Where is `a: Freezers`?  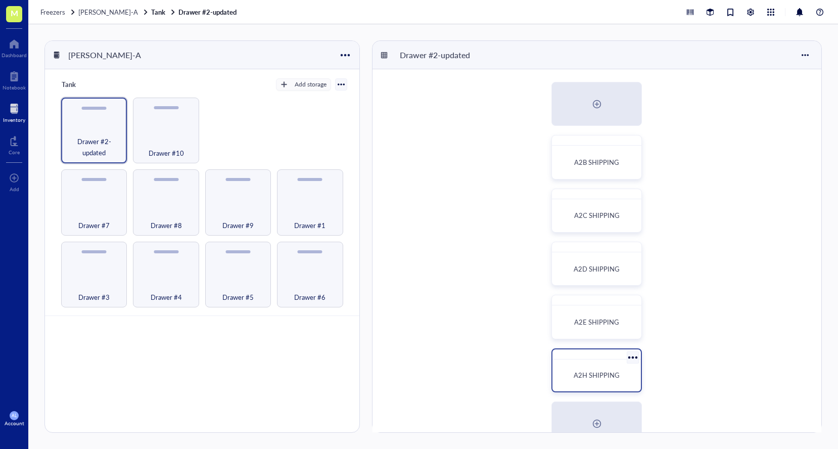
a: Freezers is located at coordinates (58, 12).